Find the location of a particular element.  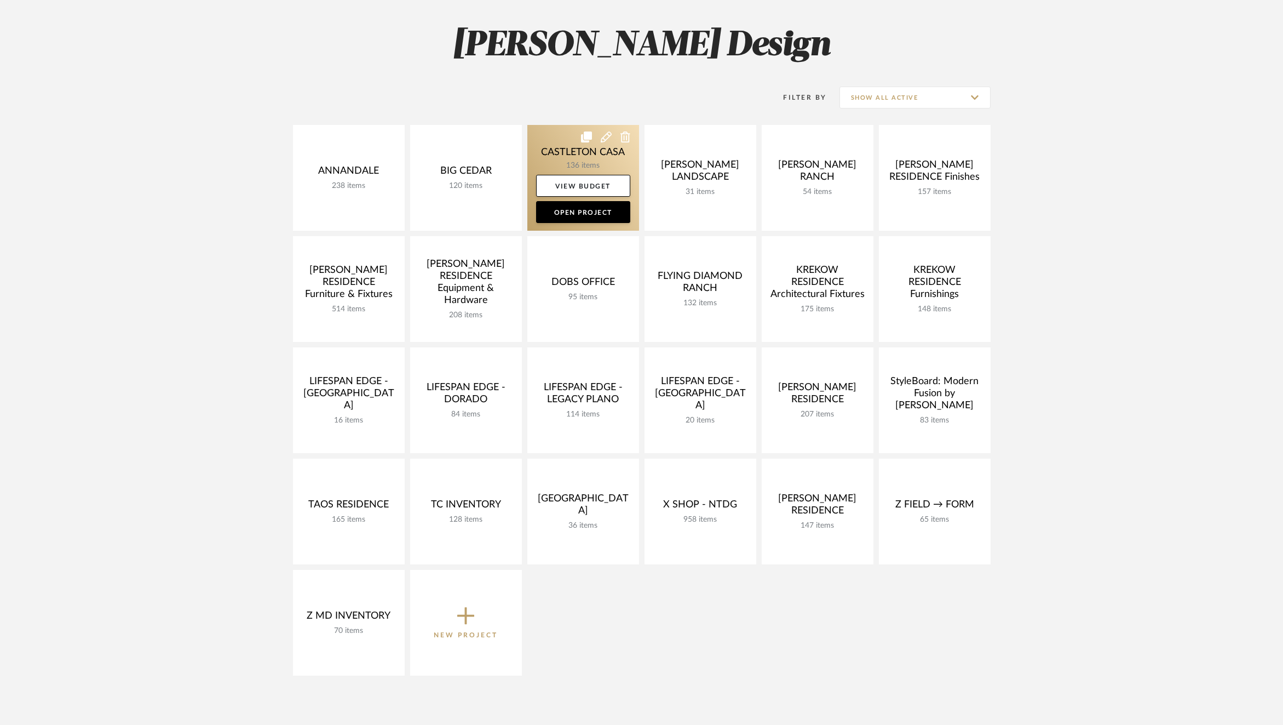

div: LIFESPAN EDGE - LEGACY PLANO is located at coordinates (583, 395).